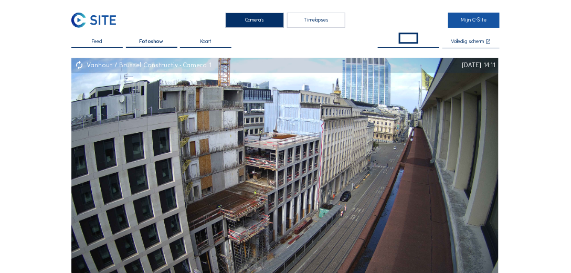  Describe the element at coordinates (134, 65) in the screenshot. I see `div: Vanhout / Brussel Constructiv` at that location.